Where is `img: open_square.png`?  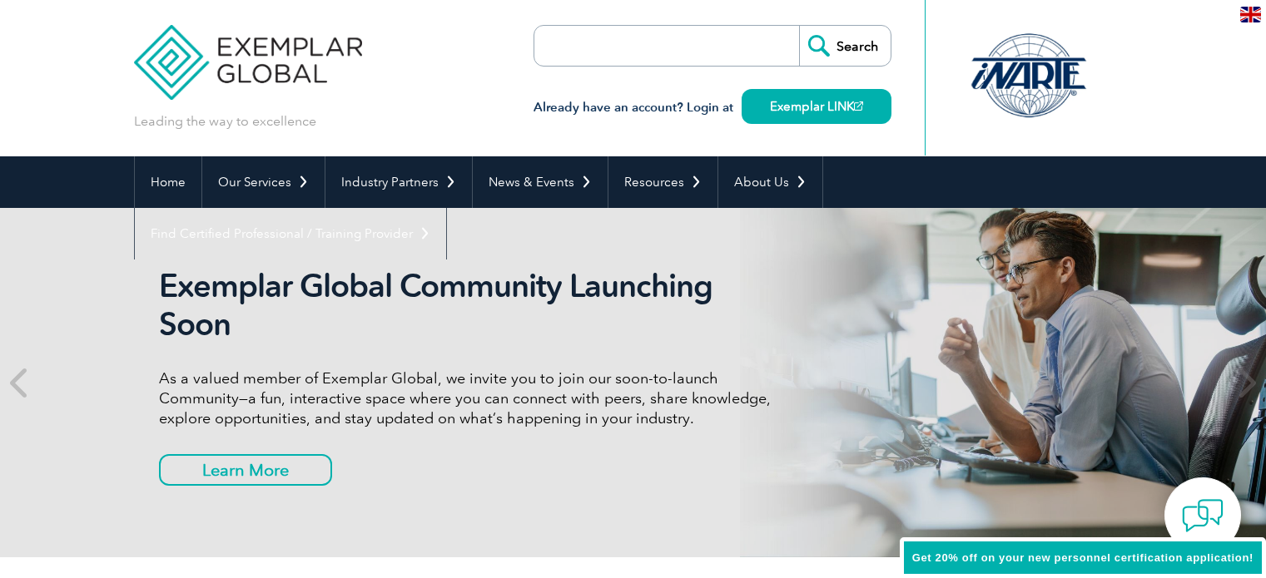 img: open_square.png is located at coordinates (858, 106).